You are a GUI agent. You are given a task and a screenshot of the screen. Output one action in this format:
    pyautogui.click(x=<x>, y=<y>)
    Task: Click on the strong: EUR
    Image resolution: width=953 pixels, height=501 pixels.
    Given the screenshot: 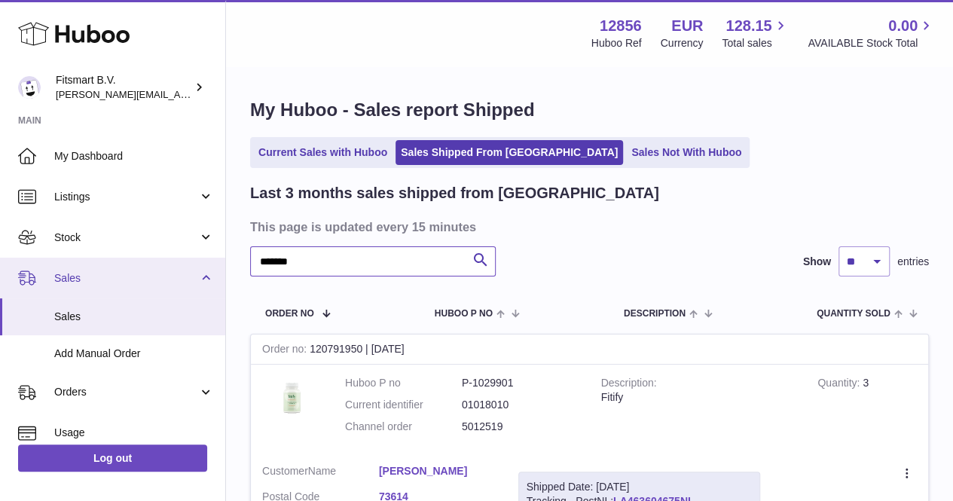 What is the action you would take?
    pyautogui.click(x=687, y=26)
    